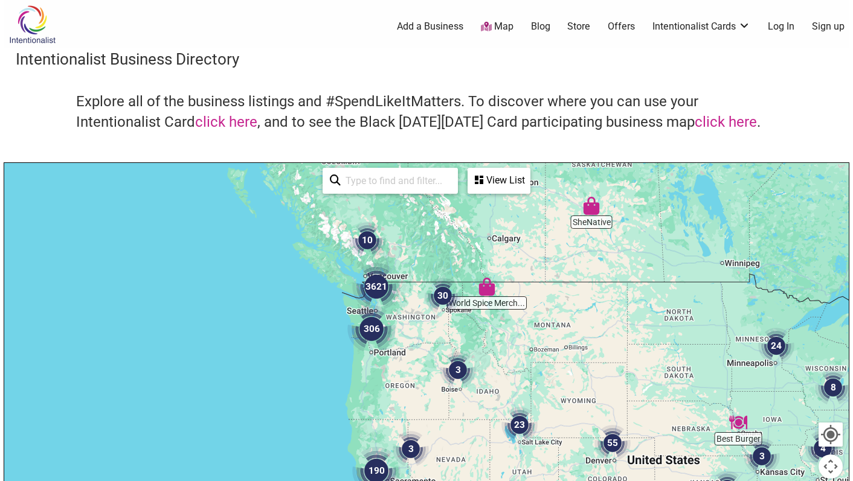 This screenshot has width=853, height=481. Describe the element at coordinates (833, 388) in the screenshot. I see `div: 8` at that location.